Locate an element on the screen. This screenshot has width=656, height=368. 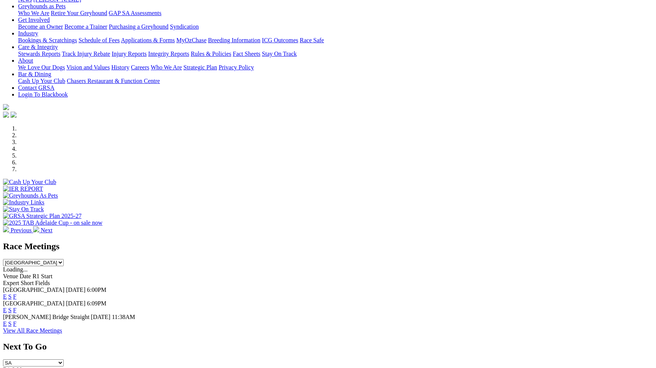
a: Become an Owner is located at coordinates (40, 26).